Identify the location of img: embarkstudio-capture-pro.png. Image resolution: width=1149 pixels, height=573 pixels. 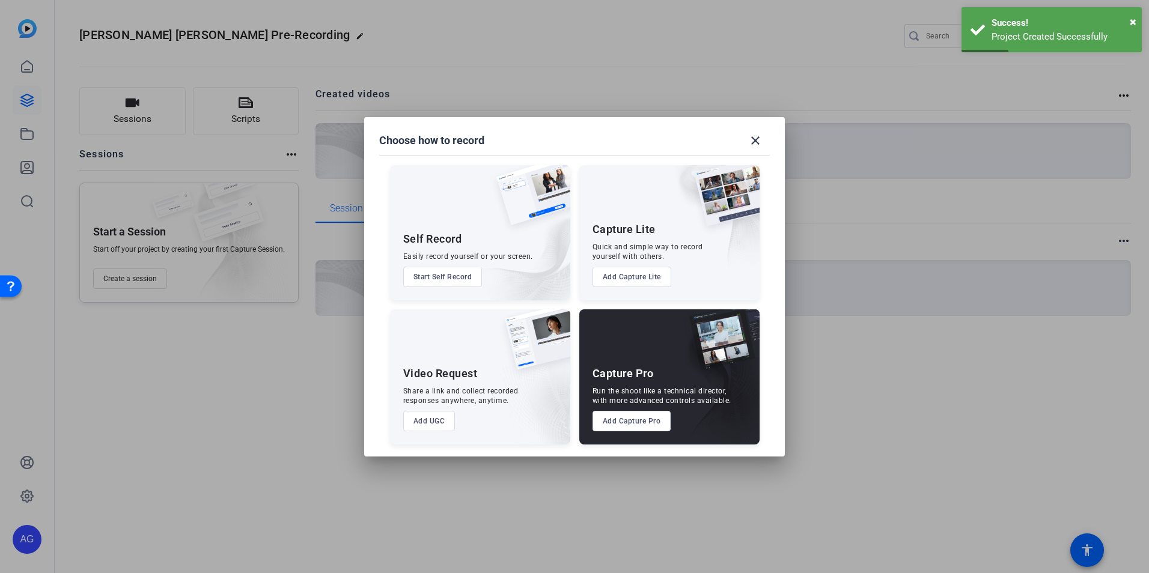
(715, 385).